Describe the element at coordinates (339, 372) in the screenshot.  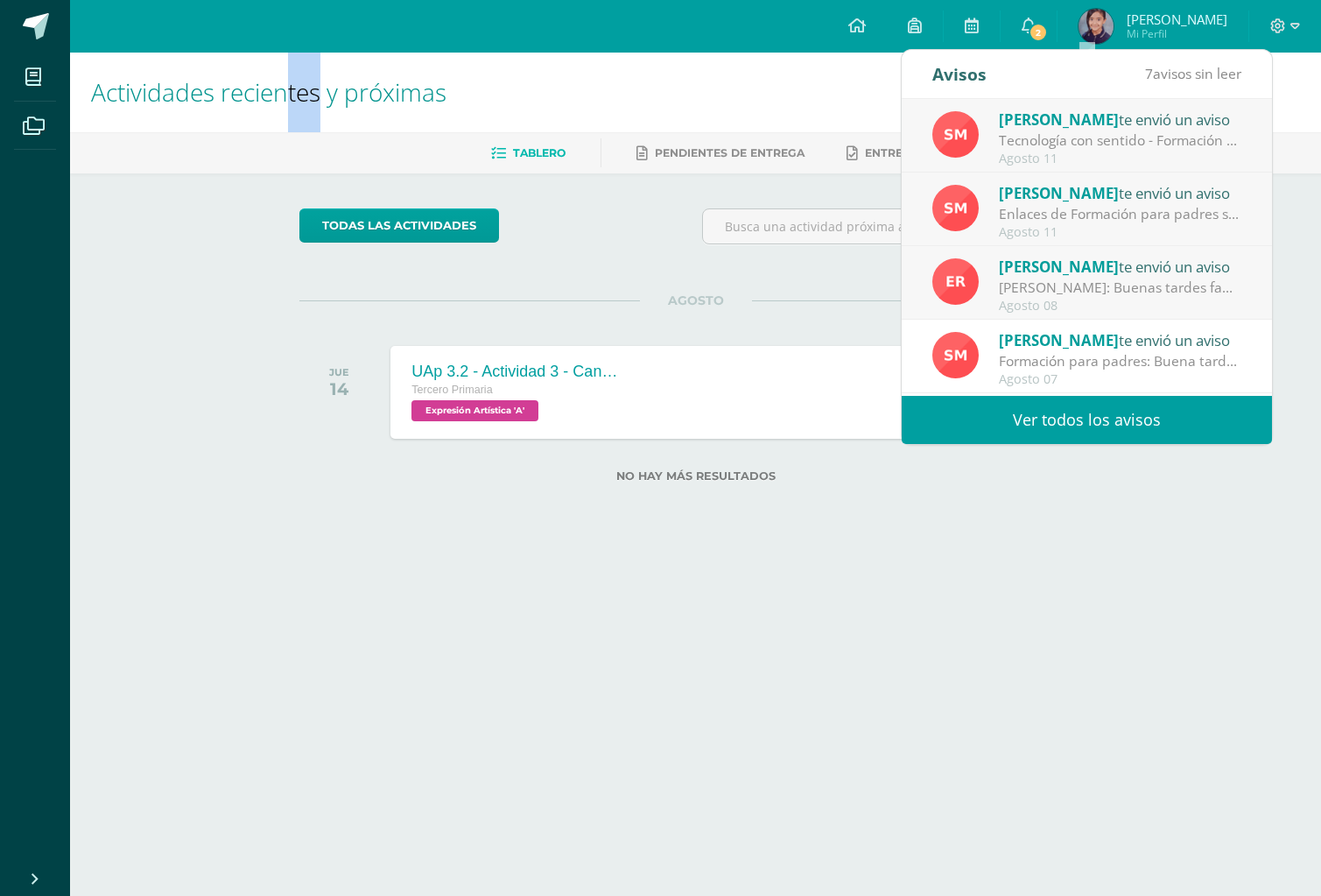
I see `div: JUE` at that location.